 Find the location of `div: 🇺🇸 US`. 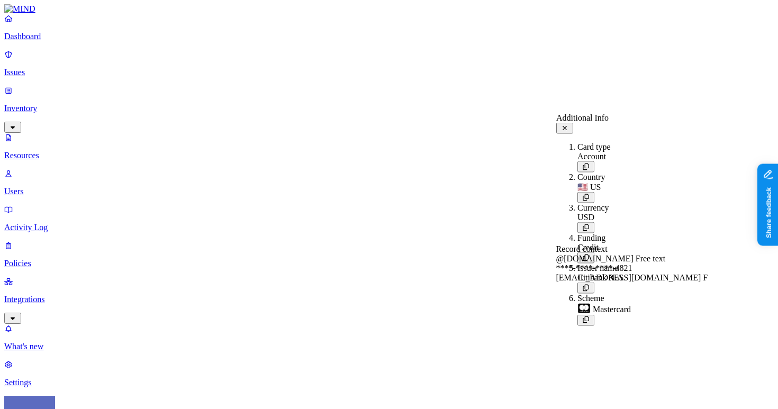

div: 🇺🇸 US is located at coordinates (604, 187).